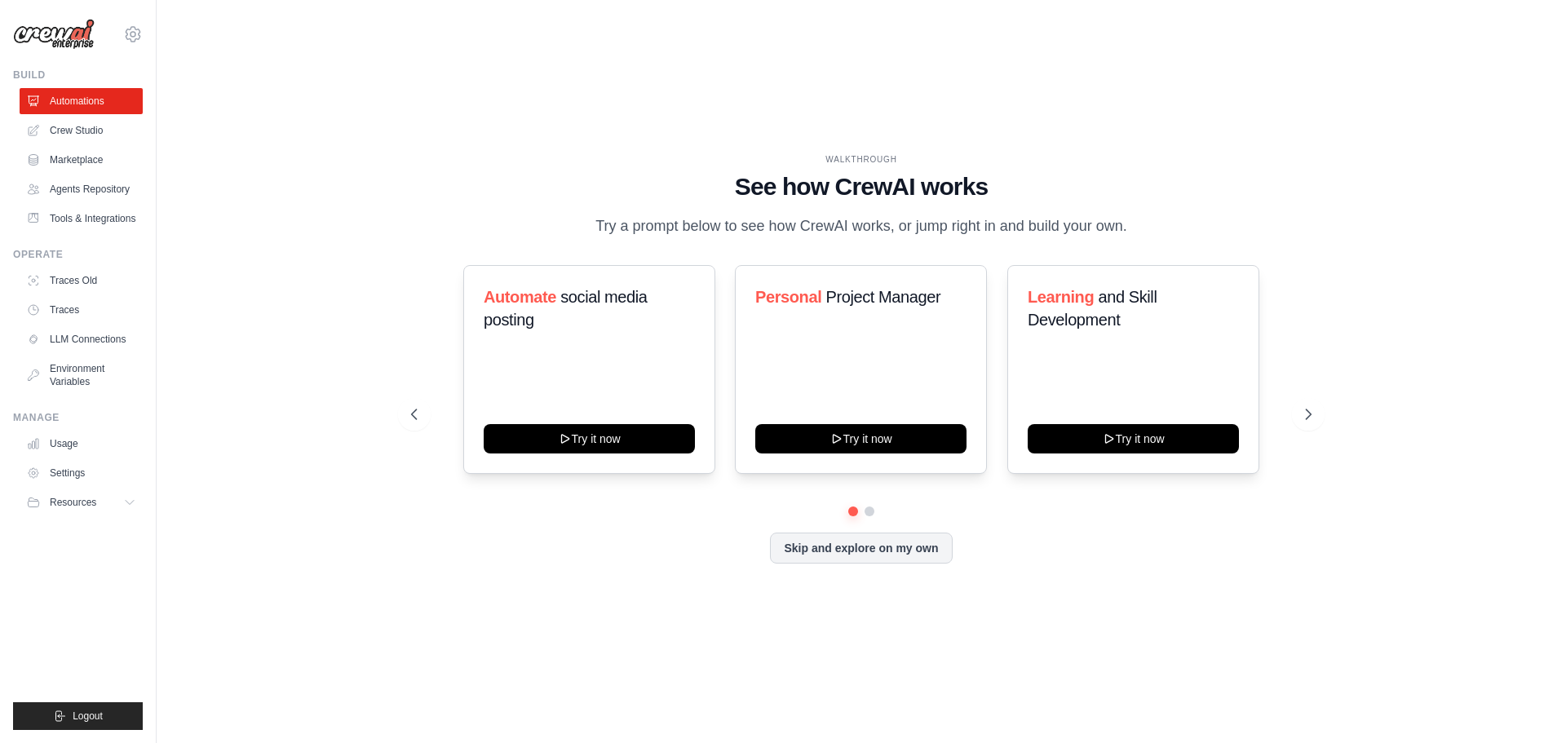 This screenshot has width=1566, height=743. What do you see at coordinates (861, 226) in the screenshot?
I see `p: Try a prompt below to see how CrewAI works, or jump right in and build your own.` at bounding box center [861, 226].